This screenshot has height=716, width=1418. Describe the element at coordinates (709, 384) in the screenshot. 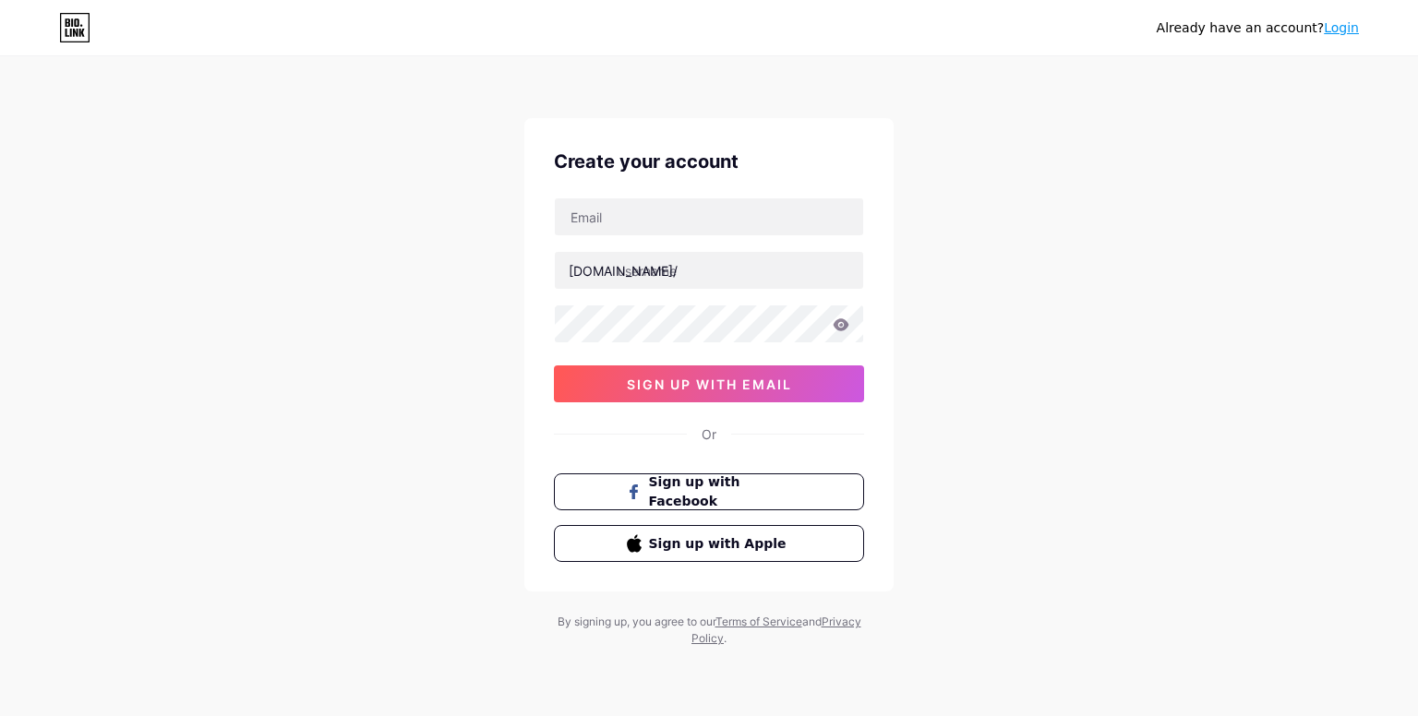

I see `button: sign up with email` at that location.